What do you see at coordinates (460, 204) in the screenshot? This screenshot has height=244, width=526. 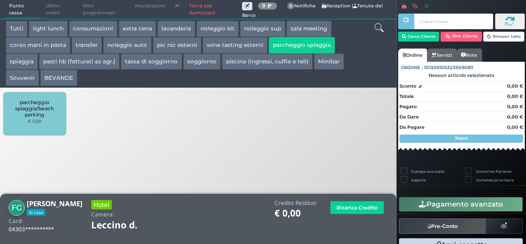 I see `button: Pagamento avanzato` at bounding box center [460, 204].